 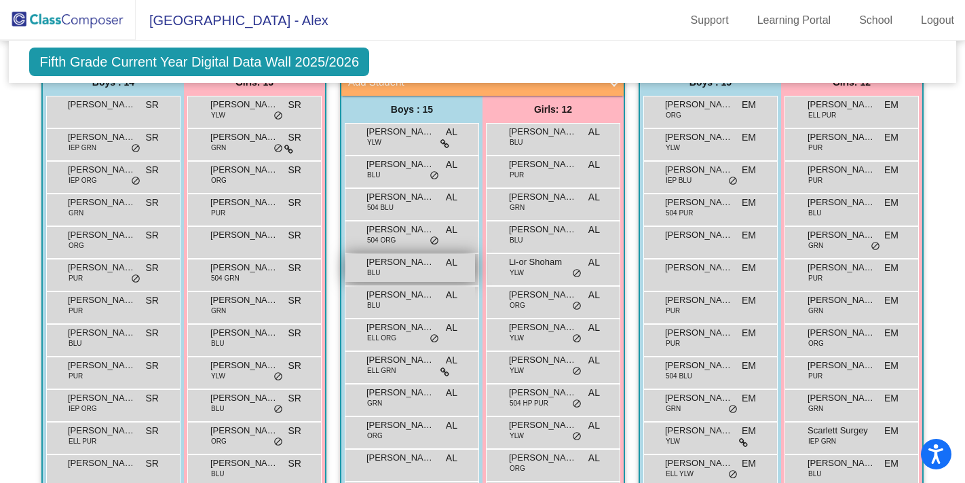 What do you see at coordinates (82, 441) in the screenshot?
I see `span: ELL PUR` at bounding box center [82, 441].